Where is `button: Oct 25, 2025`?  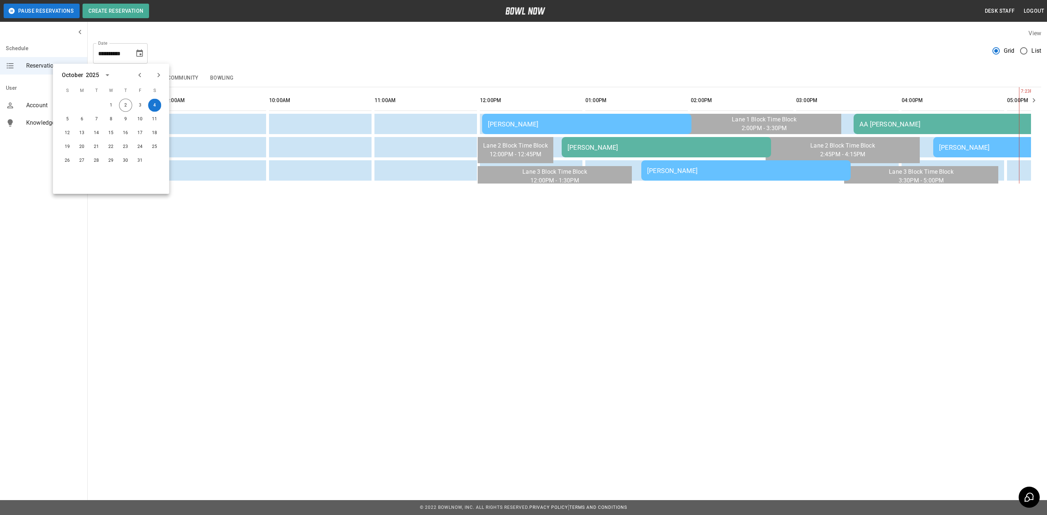 button: Oct 25, 2025 is located at coordinates (155, 147).